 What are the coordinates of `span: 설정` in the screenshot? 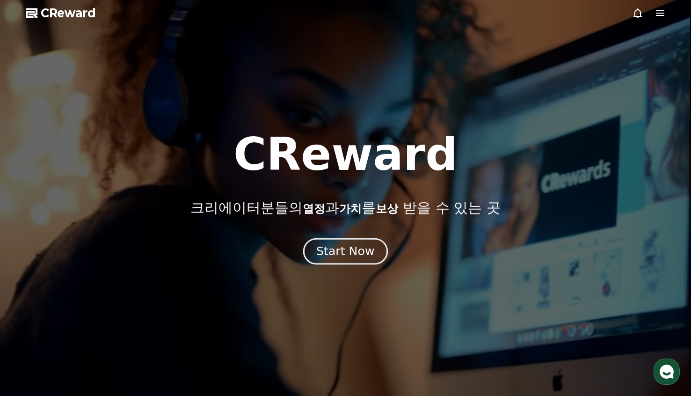 It's located at (150, 315).